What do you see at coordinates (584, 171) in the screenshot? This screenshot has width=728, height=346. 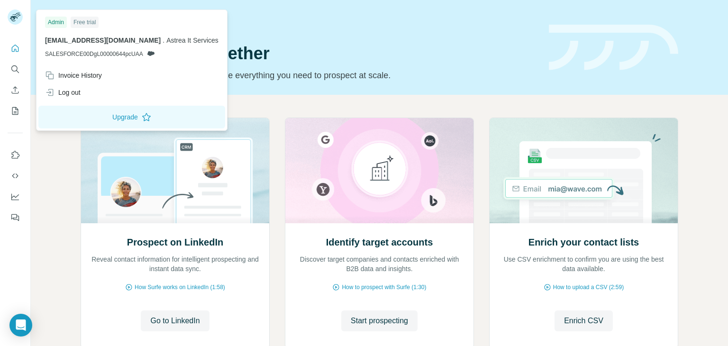 I see `img: Enrich your contact lists` at bounding box center [584, 171].